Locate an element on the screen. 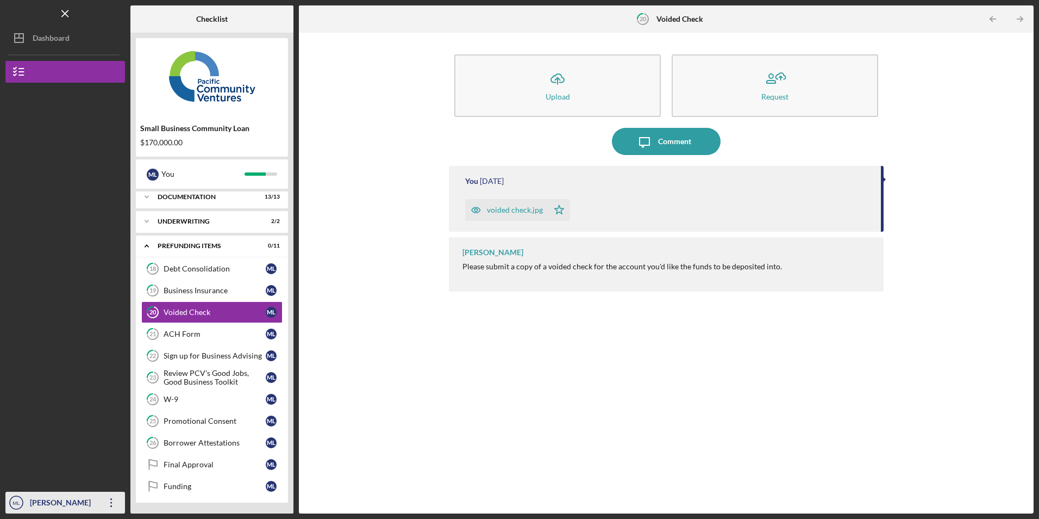 The width and height of the screenshot is (1039, 519). img: Product logo is located at coordinates (212, 76).